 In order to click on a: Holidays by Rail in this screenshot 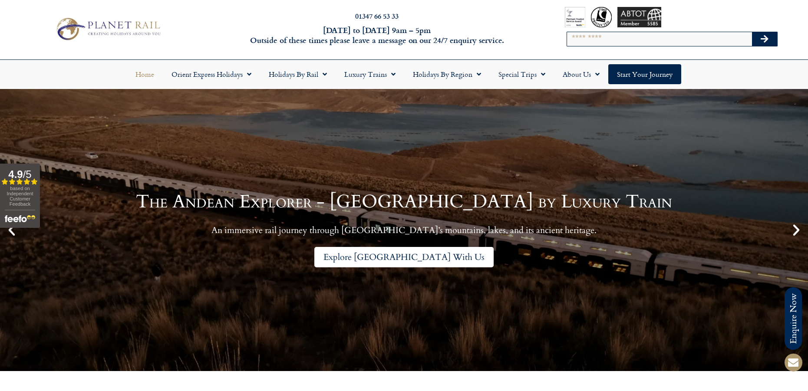, I will do `click(298, 74)`.